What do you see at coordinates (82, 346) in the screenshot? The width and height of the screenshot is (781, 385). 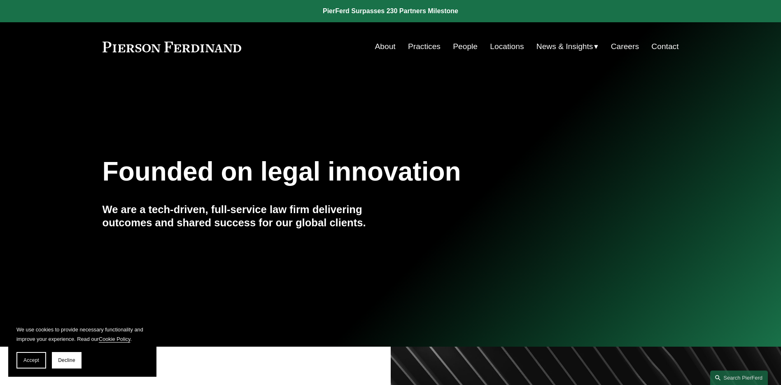 I see `section: Cookie banner` at bounding box center [82, 346].